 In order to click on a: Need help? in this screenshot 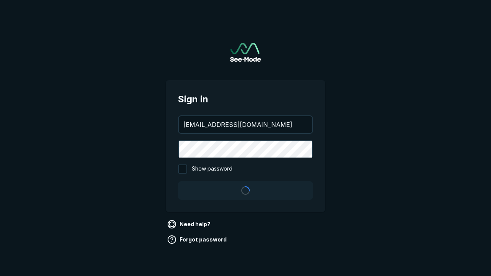, I will do `click(190, 225)`.